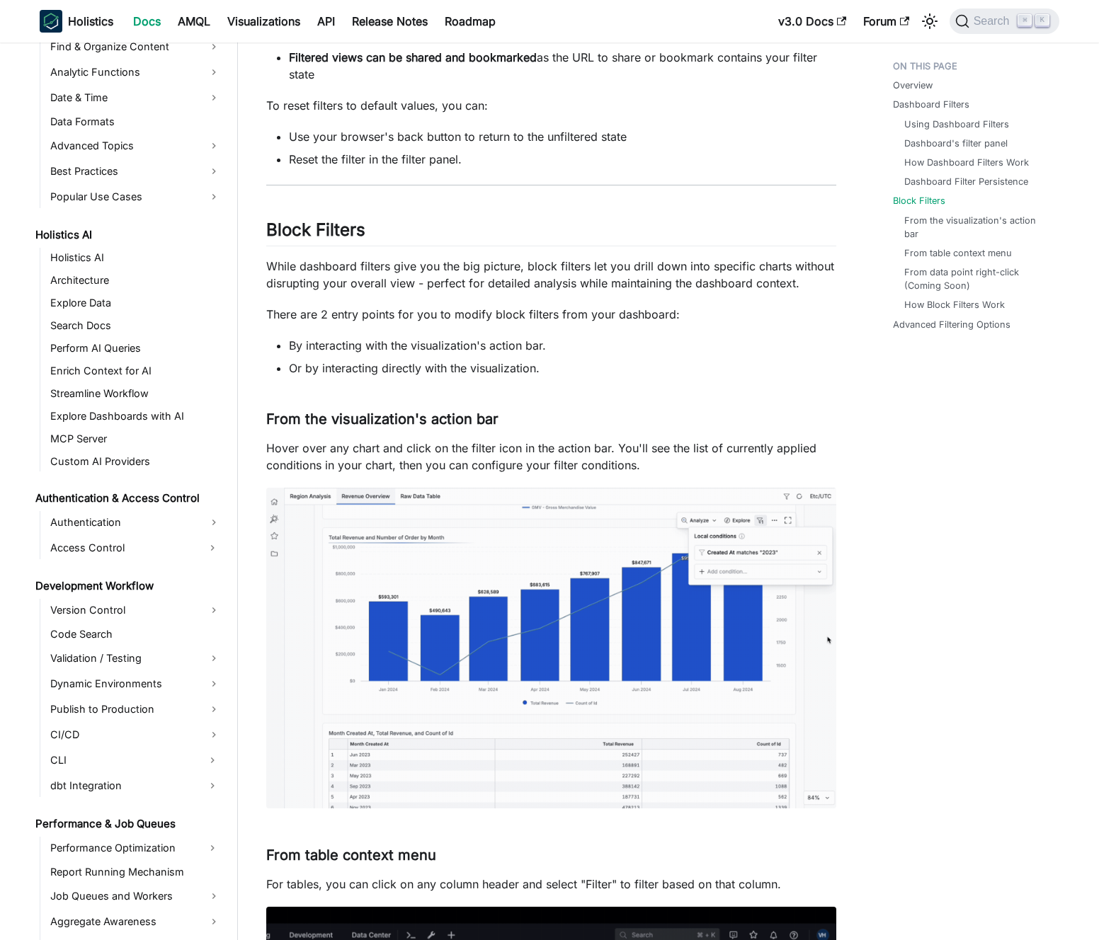 The height and width of the screenshot is (940, 1099). Describe the element at coordinates (551, 233) in the screenshot. I see `h2: Block Filters` at that location.